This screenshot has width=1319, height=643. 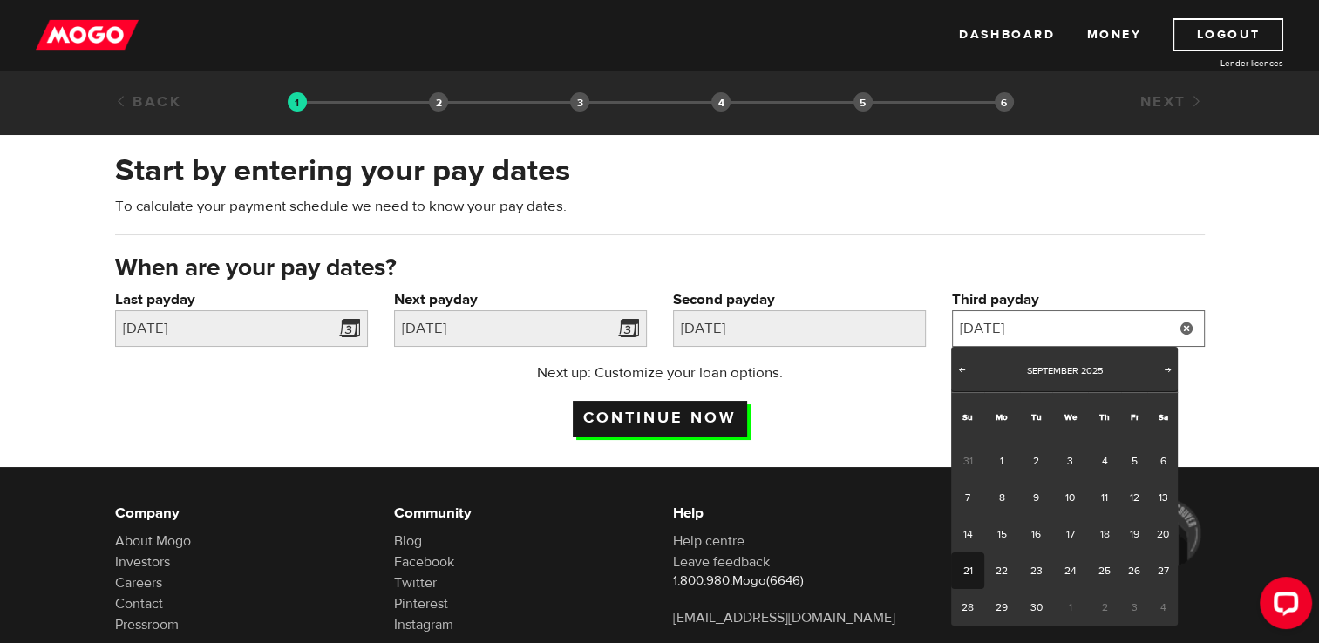 I want to click on span: Saturday, so click(x=1162, y=417).